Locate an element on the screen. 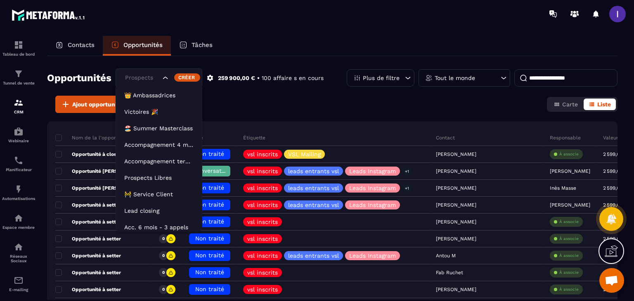 The height and width of the screenshot is (301, 634). p: Nom de la l'opportunité is located at coordinates (92, 138).